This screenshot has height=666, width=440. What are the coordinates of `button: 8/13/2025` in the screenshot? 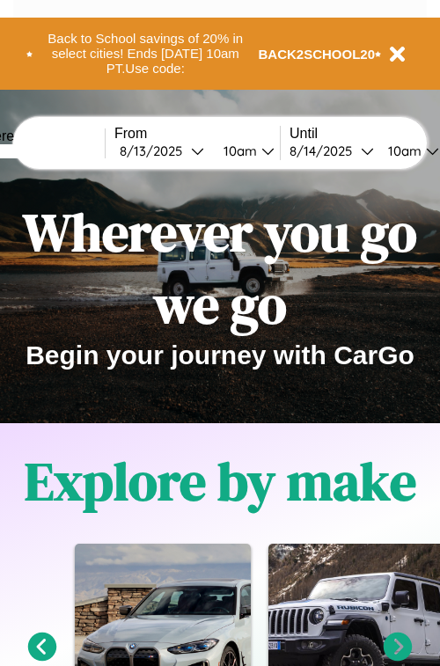 It's located at (162, 150).